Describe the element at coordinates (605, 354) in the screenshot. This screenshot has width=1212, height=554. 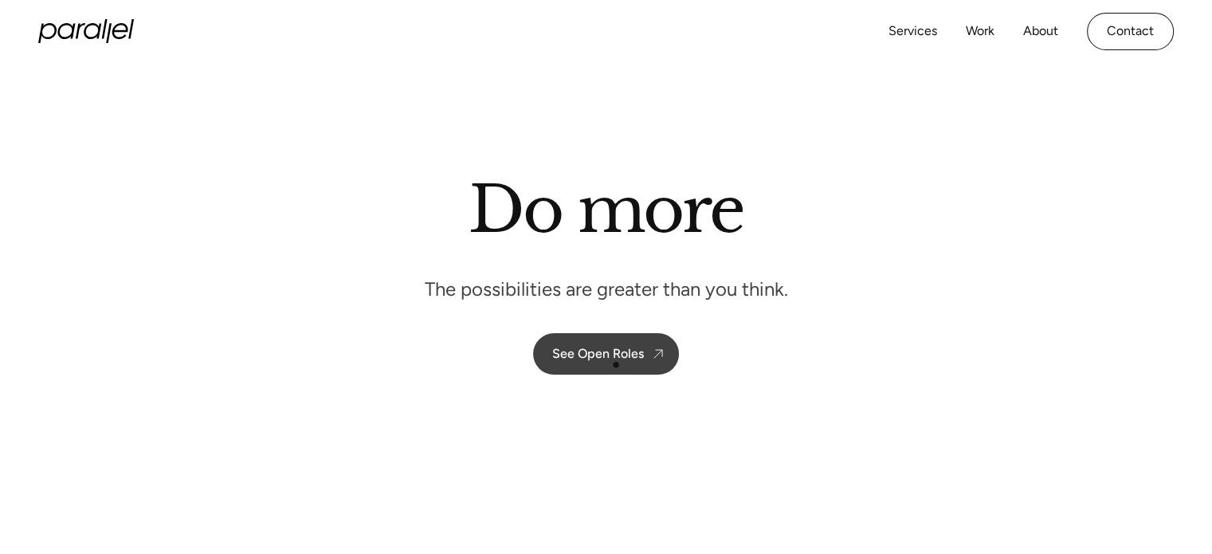
I see `a: See Open Roles` at that location.